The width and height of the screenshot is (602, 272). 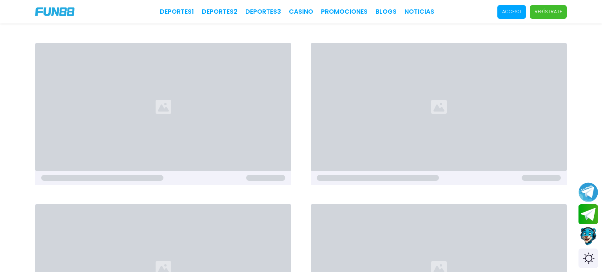 I want to click on a: Deportes2, so click(x=219, y=12).